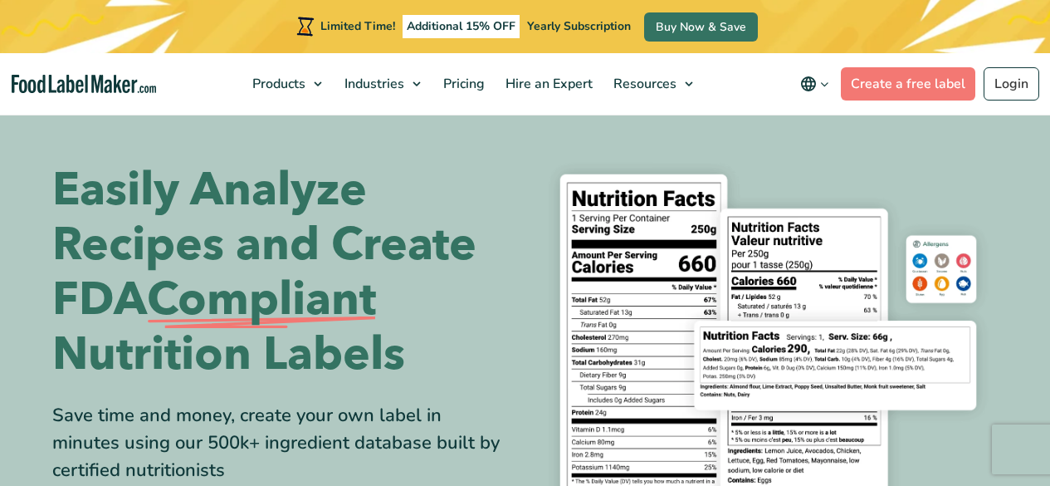 The image size is (1050, 486). I want to click on a: Products, so click(286, 84).